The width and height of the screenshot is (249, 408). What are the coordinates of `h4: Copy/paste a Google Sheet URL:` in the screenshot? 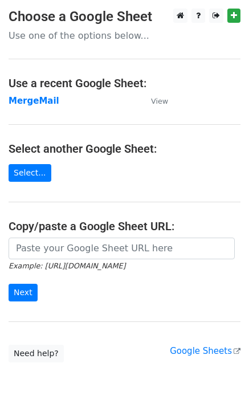 It's located at (124, 226).